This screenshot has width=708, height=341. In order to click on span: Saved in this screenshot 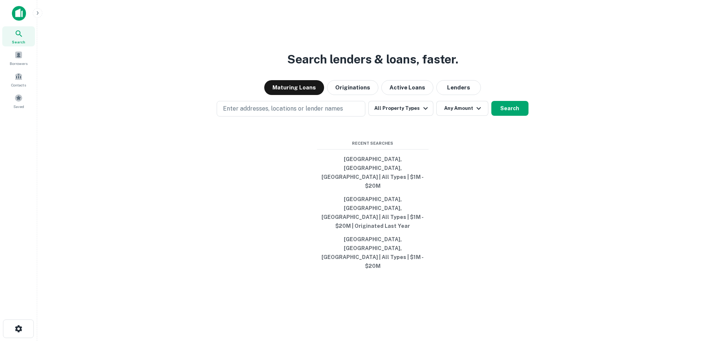, I will do `click(19, 107)`.